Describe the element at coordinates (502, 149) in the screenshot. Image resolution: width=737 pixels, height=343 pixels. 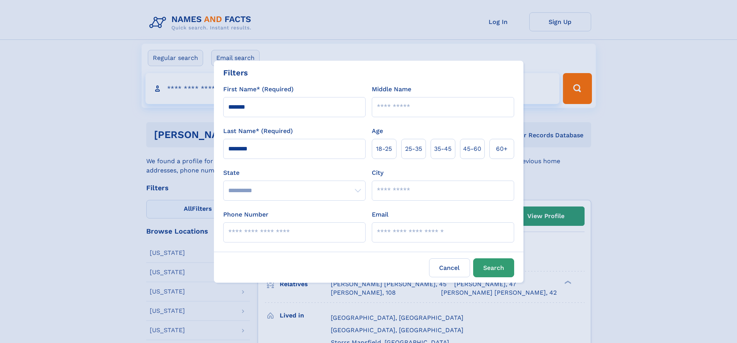
I see `span: 60+` at that location.